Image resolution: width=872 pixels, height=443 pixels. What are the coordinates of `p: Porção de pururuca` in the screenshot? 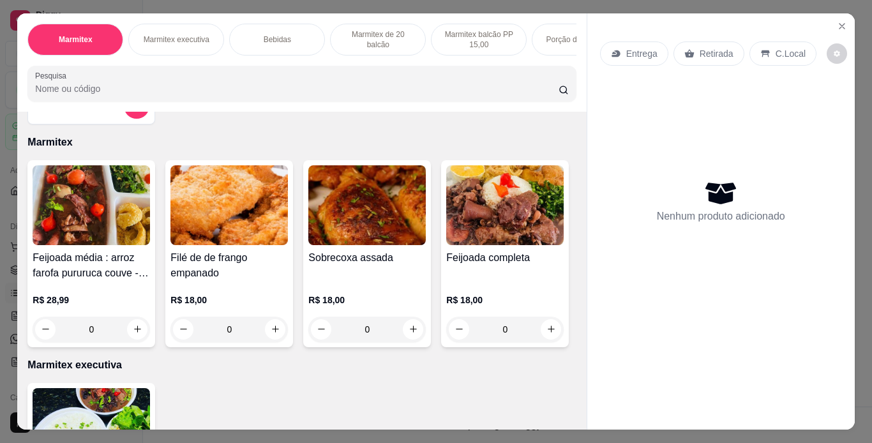 It's located at (579, 40).